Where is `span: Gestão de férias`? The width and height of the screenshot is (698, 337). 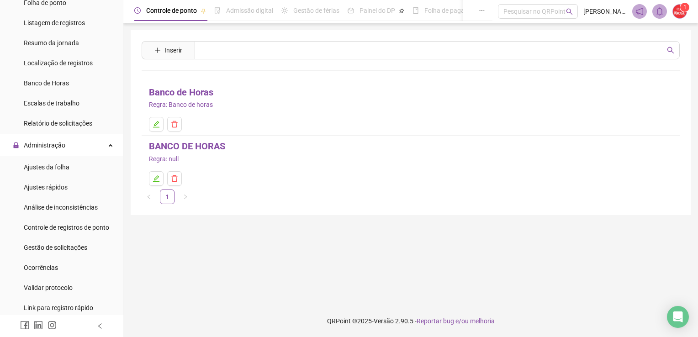 span: Gestão de férias is located at coordinates (316, 11).